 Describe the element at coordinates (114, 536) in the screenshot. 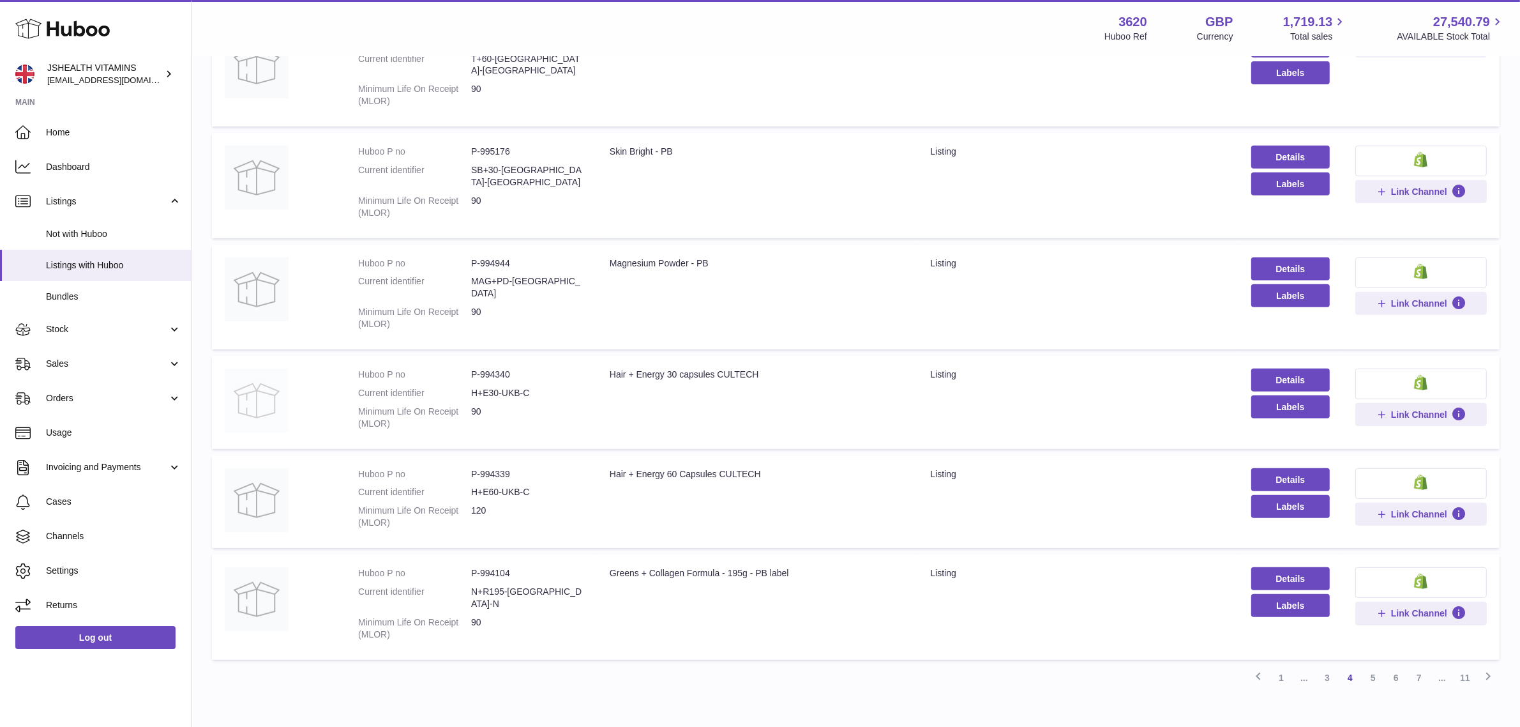

I see `span: Channels` at that location.